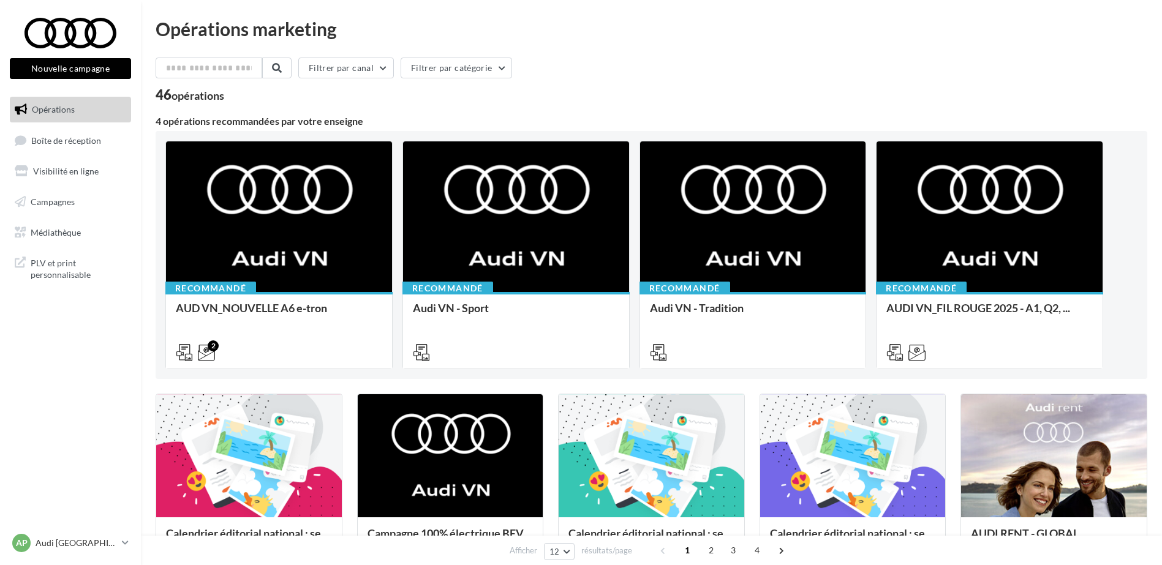 The width and height of the screenshot is (1162, 565). I want to click on button: Nouvelle campagne, so click(70, 69).